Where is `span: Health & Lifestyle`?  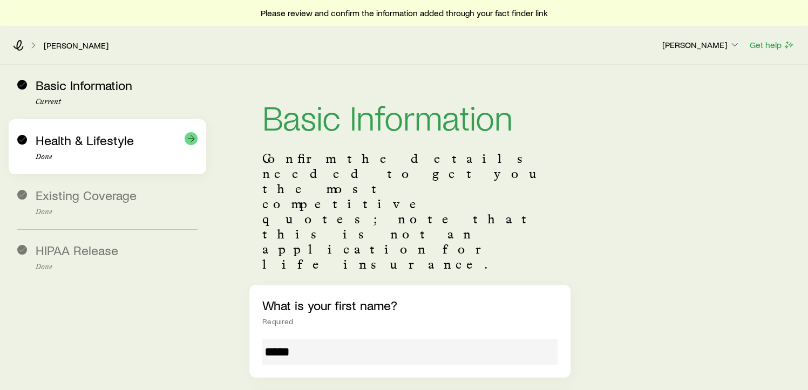 span: Health & Lifestyle is located at coordinates (85, 140).